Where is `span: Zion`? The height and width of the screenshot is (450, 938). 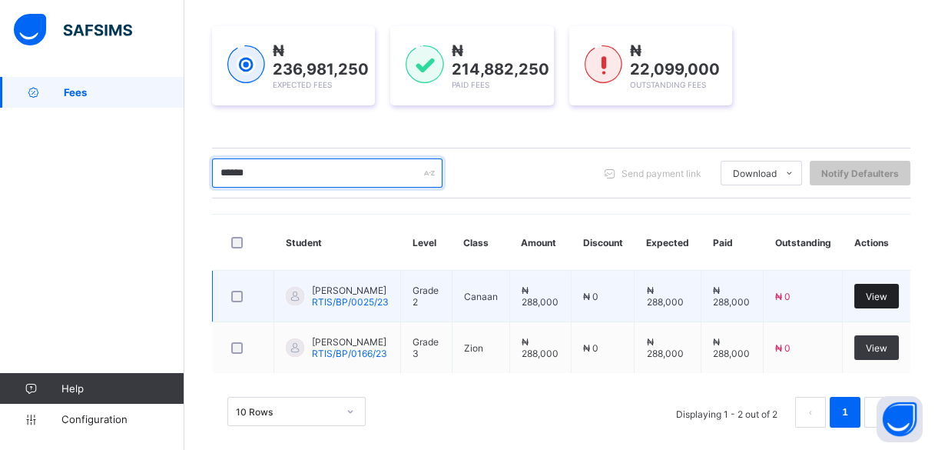
span: Zion is located at coordinates (473, 347).